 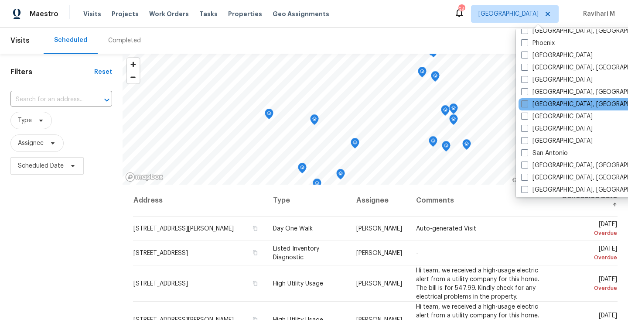 I want to click on div: Reset, so click(x=103, y=72).